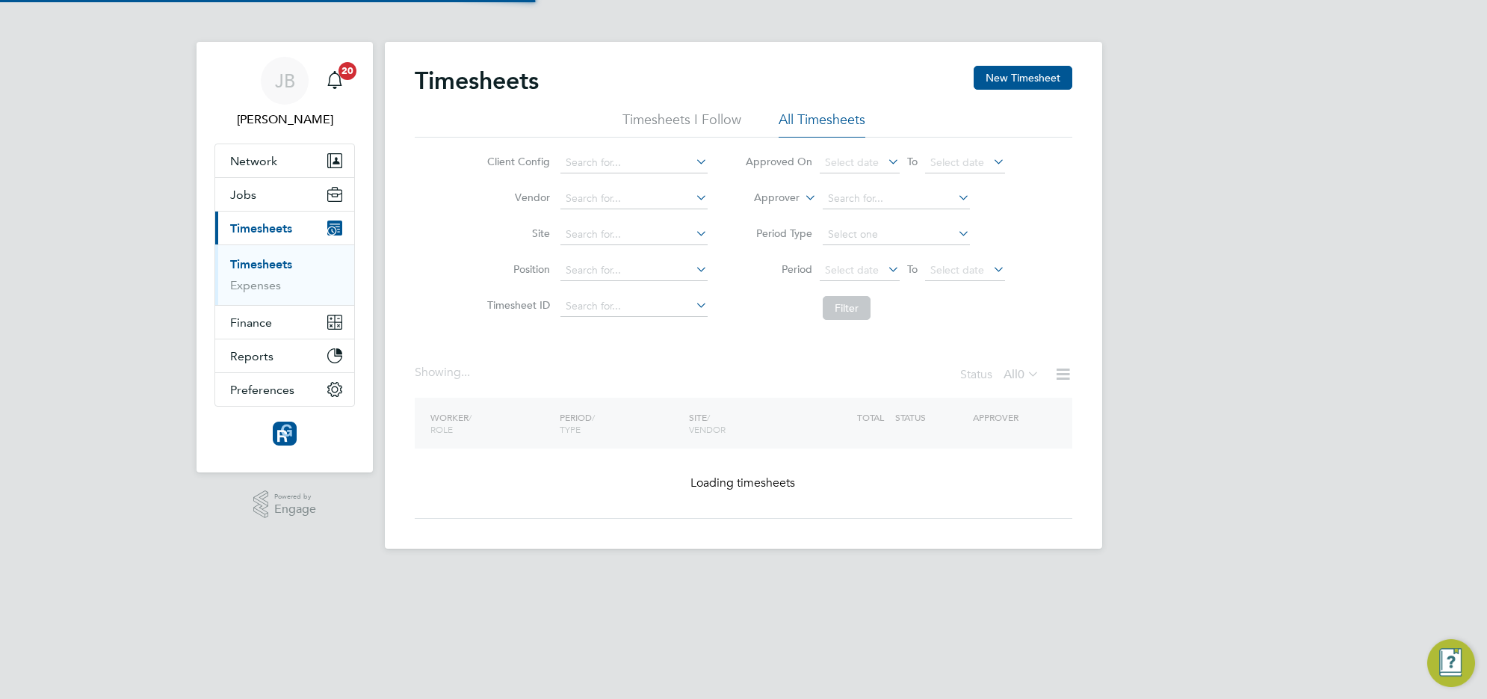 The width and height of the screenshot is (1487, 699). I want to click on button: Preferences, so click(285, 389).